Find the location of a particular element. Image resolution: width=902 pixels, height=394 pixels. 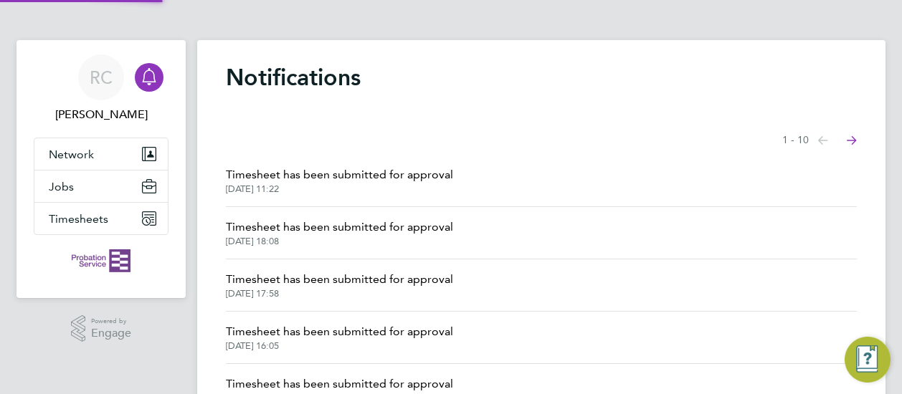

a: Go to home page is located at coordinates (101, 261).